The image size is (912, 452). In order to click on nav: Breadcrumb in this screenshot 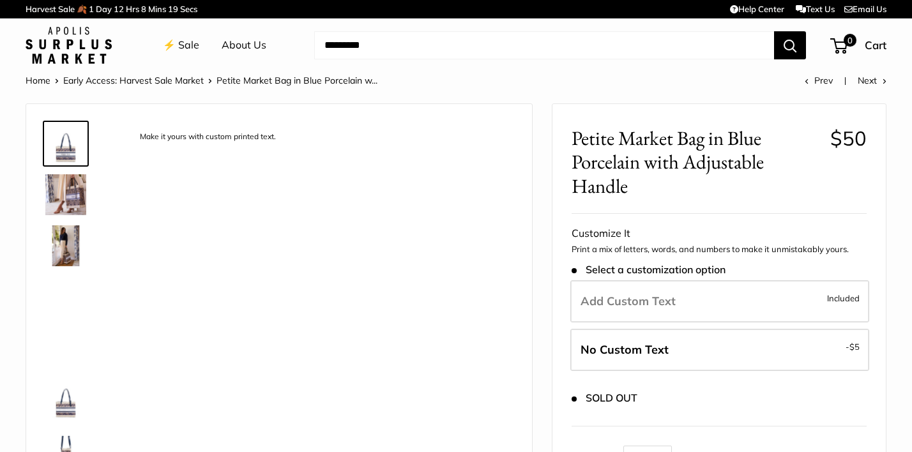, I will do `click(201, 80)`.